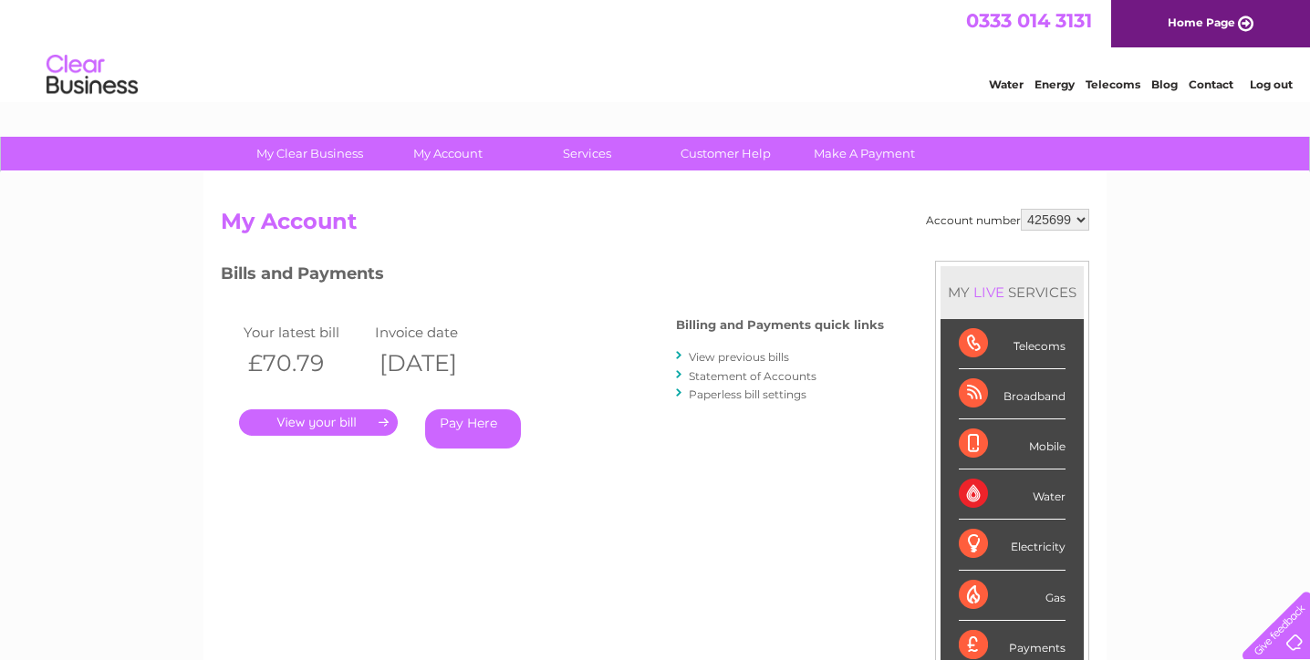  I want to click on a: Contact, so click(1210, 84).